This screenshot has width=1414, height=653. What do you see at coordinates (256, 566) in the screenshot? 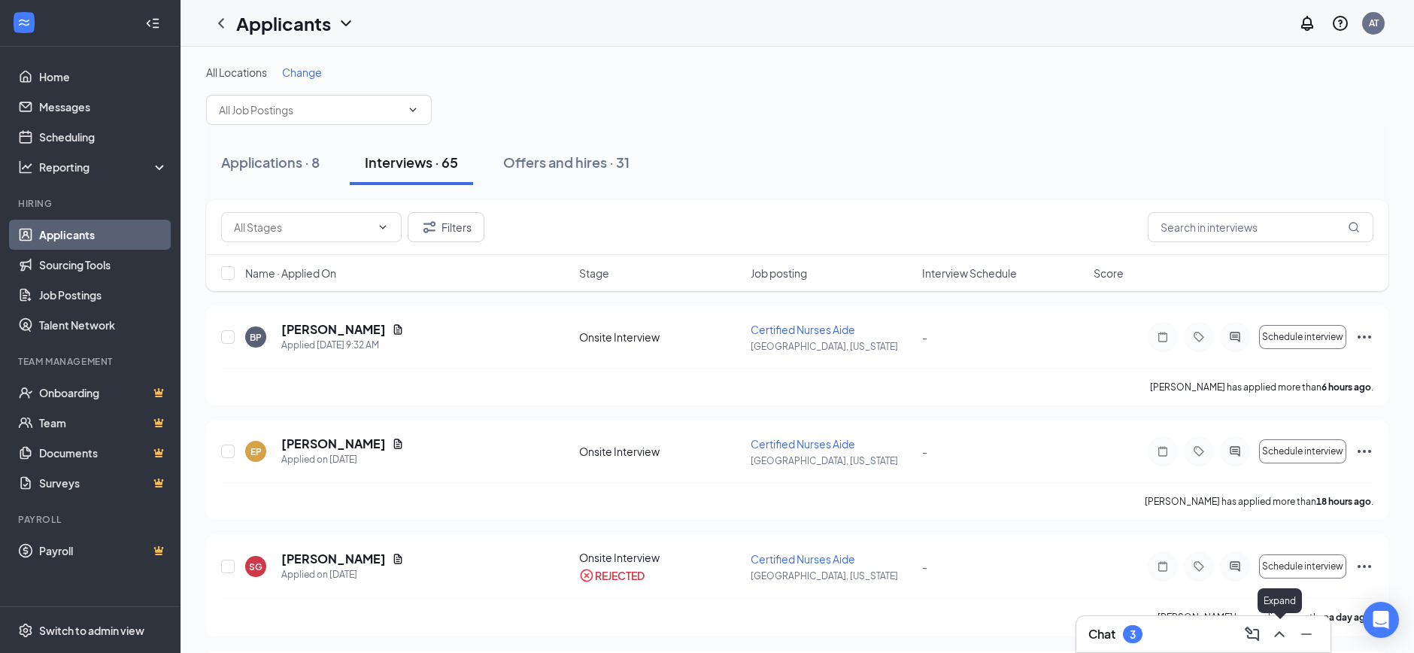
I see `div: SG` at bounding box center [256, 566].